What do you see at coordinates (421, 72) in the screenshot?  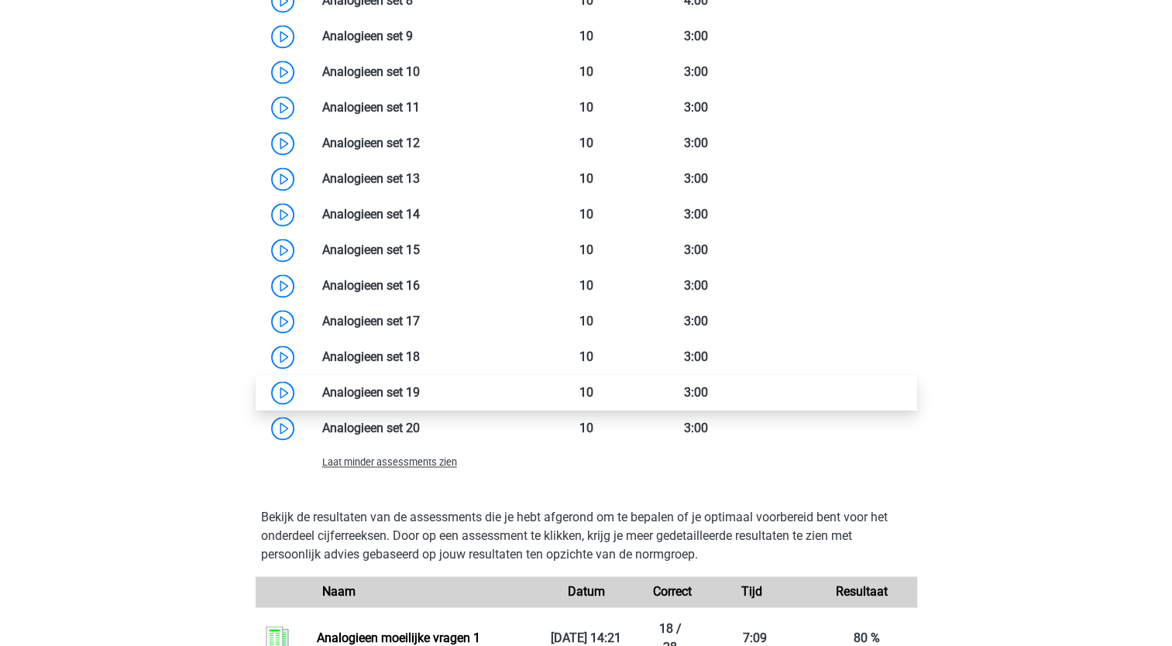 I see `div: Analogieen set 10` at bounding box center [421, 72].